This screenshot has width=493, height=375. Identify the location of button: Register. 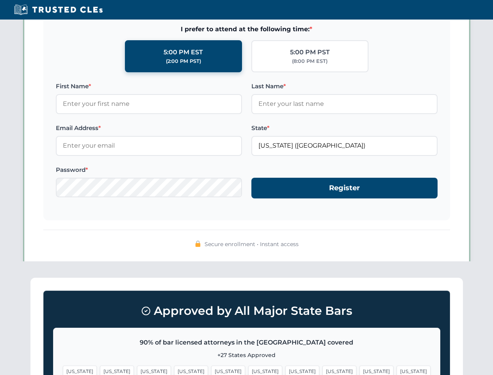
(344, 188).